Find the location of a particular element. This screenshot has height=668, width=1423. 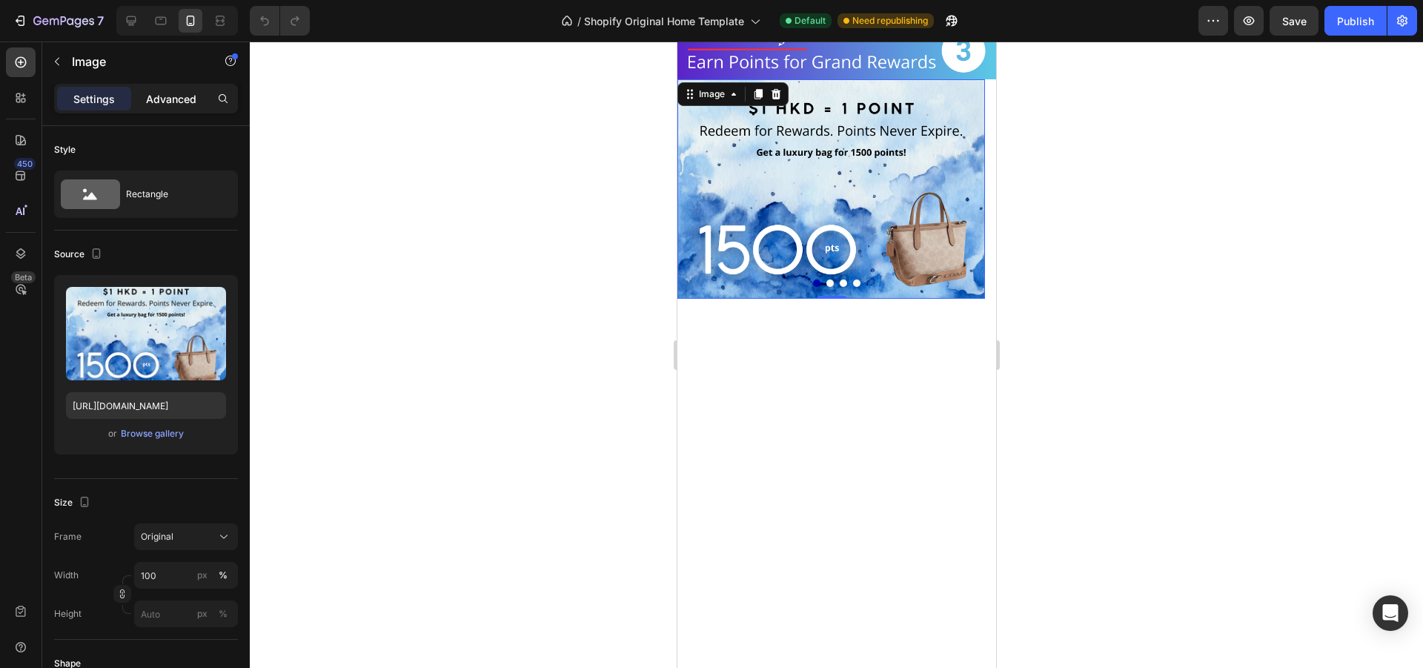

span: Shopify Original Home Template is located at coordinates (664, 21).